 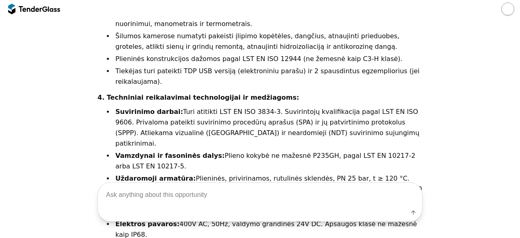 What do you see at coordinates (268, 19) in the screenshot?
I see `li: Vamzdynai turi būti išdėstyti racionaliai, su tinkamomis atramomis, armatūra ištuštinimui ir nuor...` at bounding box center [268, 19].